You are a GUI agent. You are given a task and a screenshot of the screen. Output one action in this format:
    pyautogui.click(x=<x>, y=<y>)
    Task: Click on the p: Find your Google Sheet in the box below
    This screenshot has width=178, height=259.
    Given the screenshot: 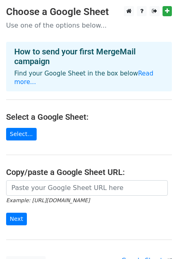 What is the action you would take?
    pyautogui.click(x=89, y=78)
    